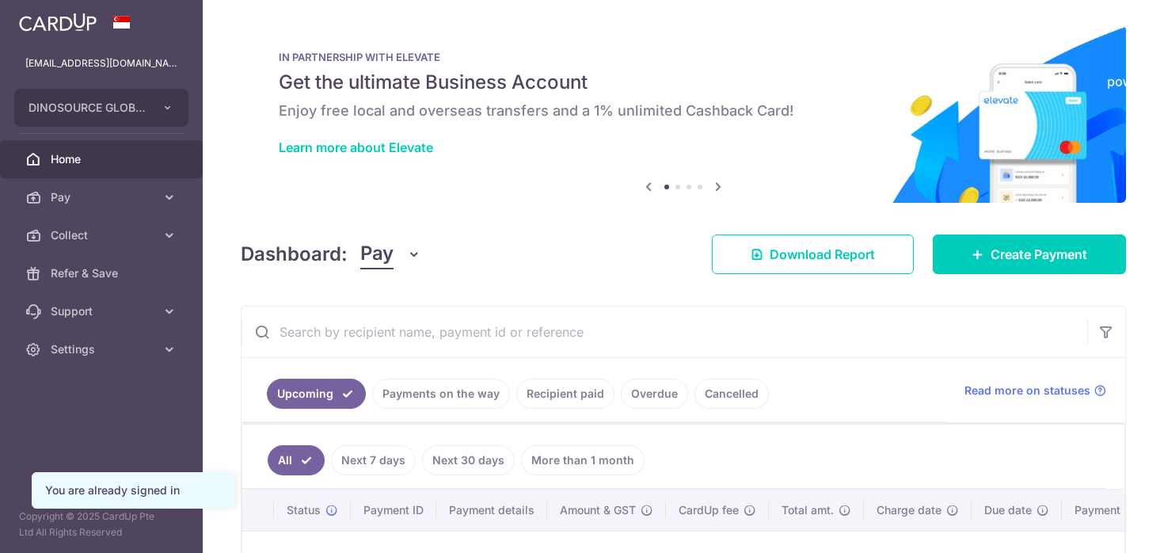 Image resolution: width=1164 pixels, height=553 pixels. What do you see at coordinates (654, 393) in the screenshot?
I see `a: Overdue` at bounding box center [654, 393].